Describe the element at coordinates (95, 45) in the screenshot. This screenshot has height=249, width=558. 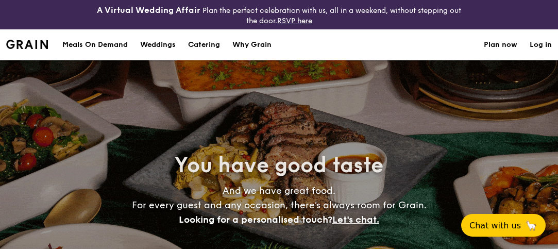
I see `div: Meals On Demand` at that location.